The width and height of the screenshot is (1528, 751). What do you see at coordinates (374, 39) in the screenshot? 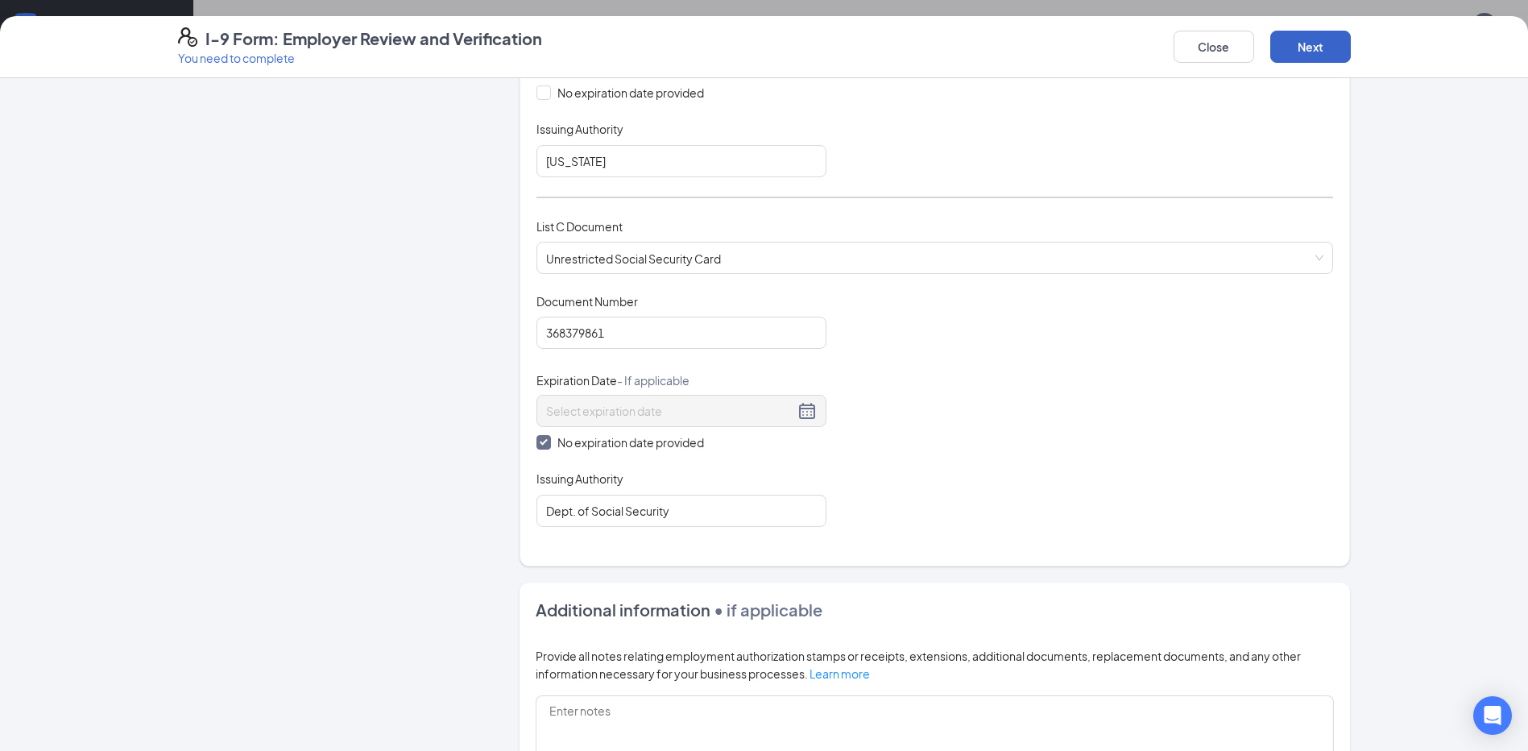
I see `h4: I-9 Form: Employer Review and Verification` at bounding box center [374, 39].